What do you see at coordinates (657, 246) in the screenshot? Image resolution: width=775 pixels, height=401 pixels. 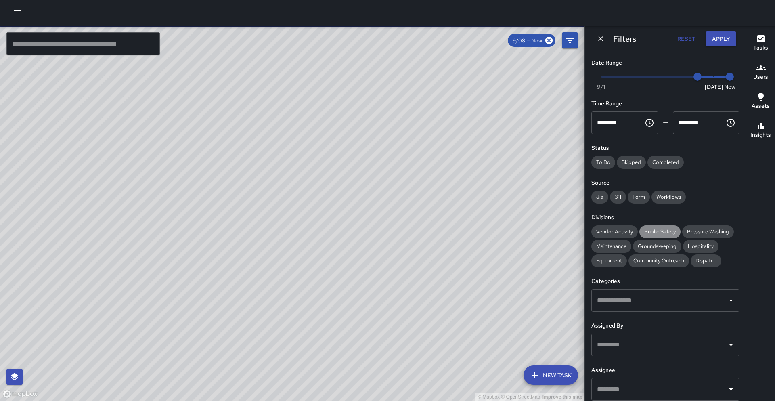 I see `span: Groundskeeping` at bounding box center [657, 246].